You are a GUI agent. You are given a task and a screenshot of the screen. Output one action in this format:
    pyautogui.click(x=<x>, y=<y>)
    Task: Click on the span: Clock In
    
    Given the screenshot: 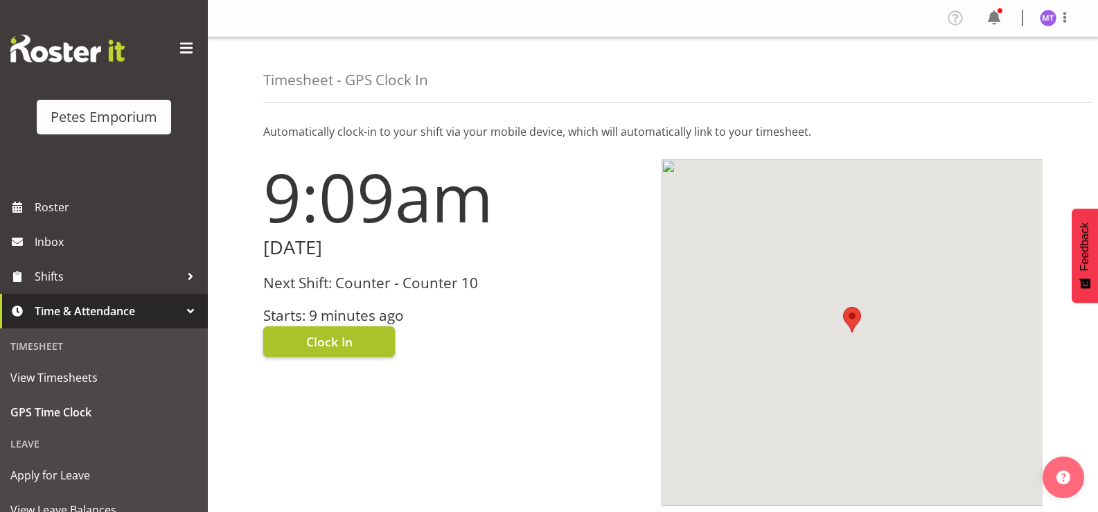 What is the action you would take?
    pyautogui.click(x=329, y=342)
    